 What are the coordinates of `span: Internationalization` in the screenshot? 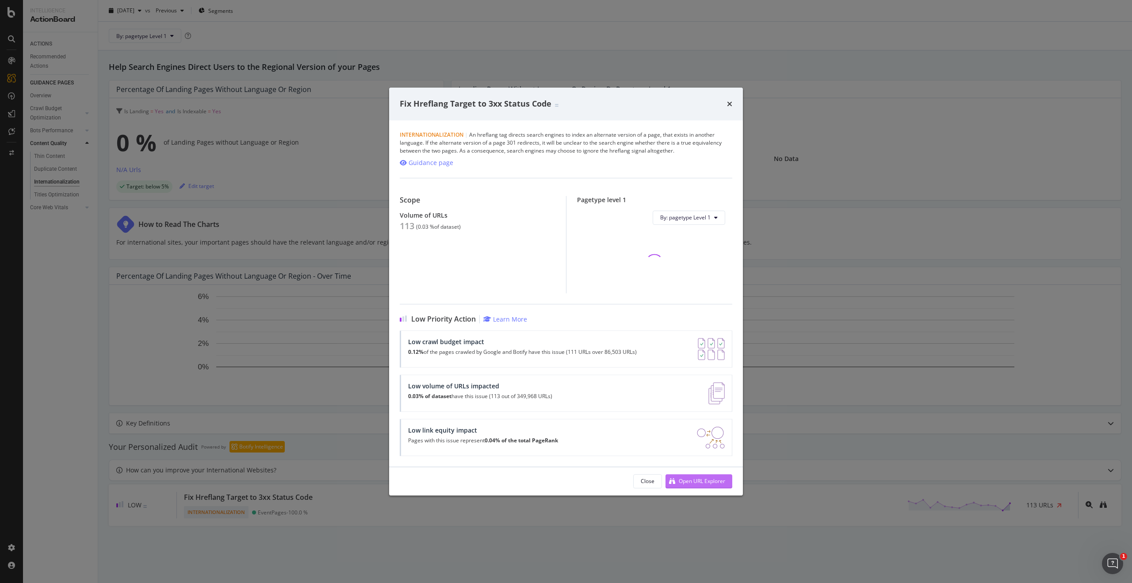 It's located at (431, 134).